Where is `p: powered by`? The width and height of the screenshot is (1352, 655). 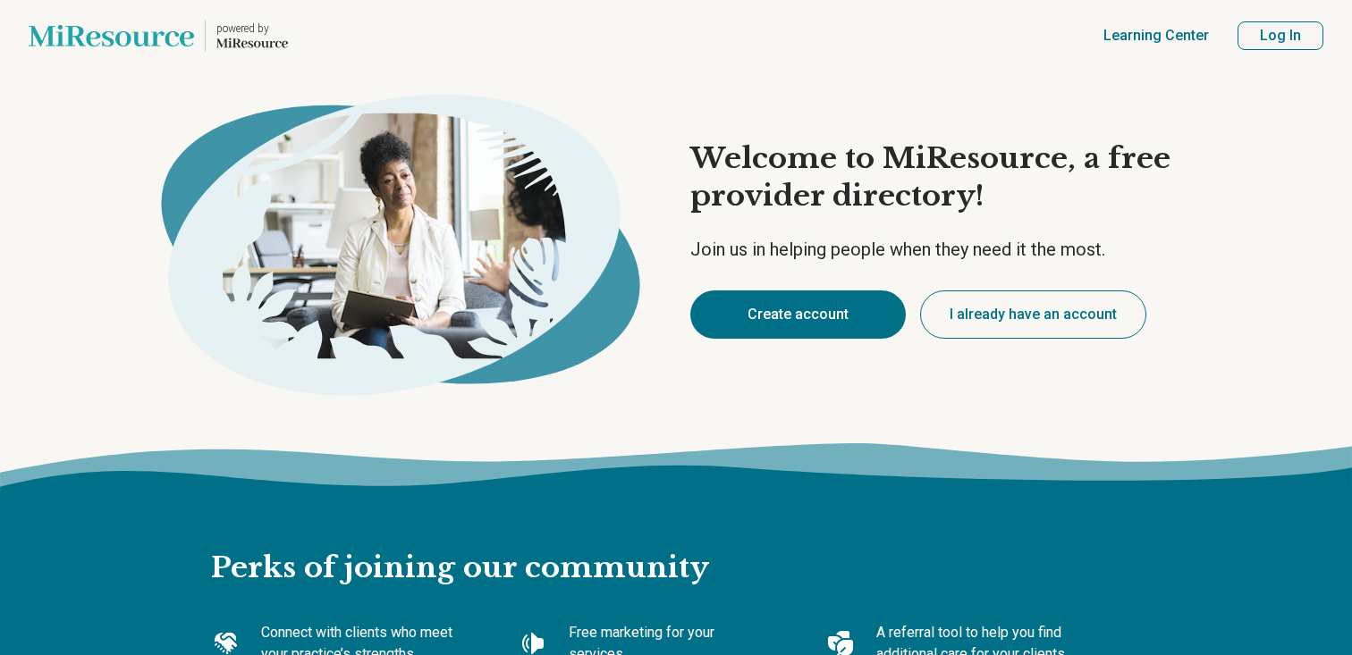
p: powered by is located at coordinates (252, 29).